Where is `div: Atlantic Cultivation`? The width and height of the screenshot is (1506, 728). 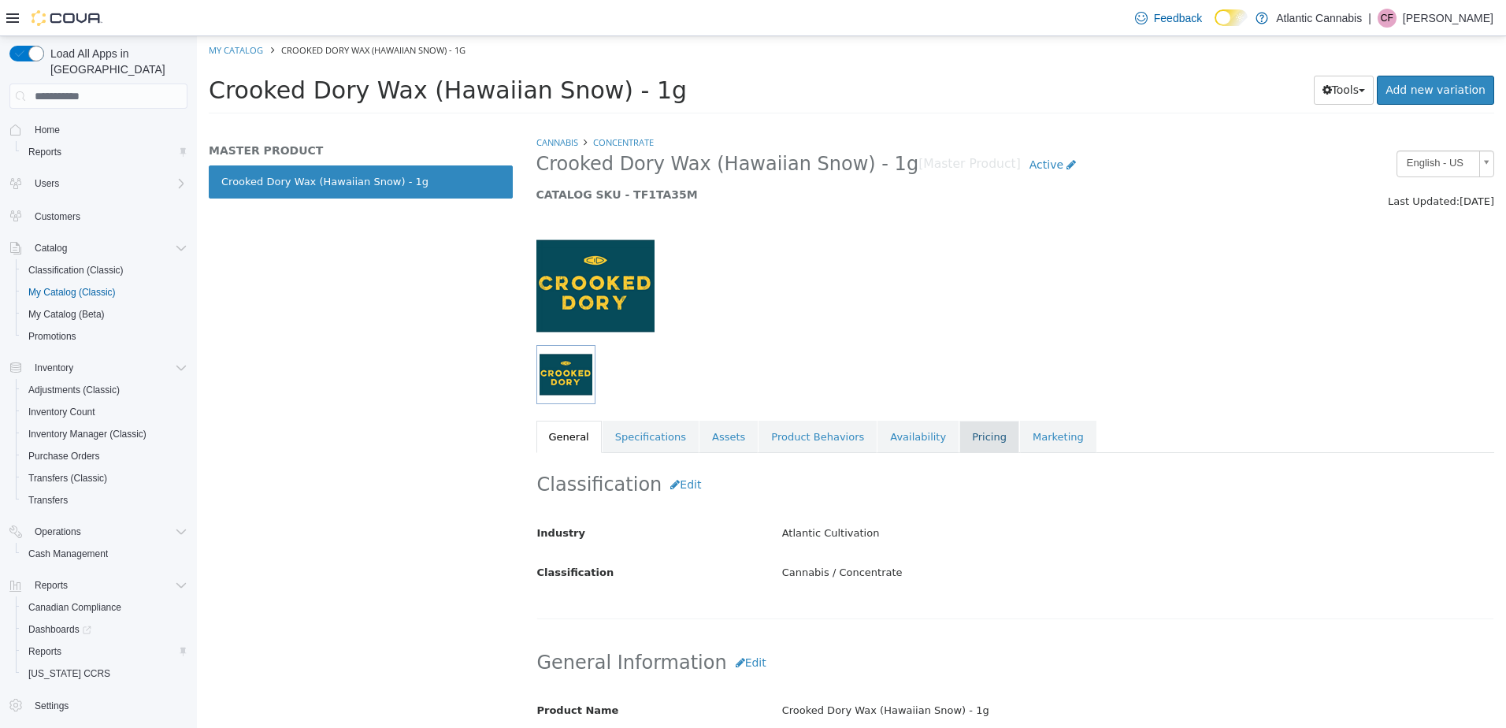 div: Atlantic Cultivation is located at coordinates (941, 497).